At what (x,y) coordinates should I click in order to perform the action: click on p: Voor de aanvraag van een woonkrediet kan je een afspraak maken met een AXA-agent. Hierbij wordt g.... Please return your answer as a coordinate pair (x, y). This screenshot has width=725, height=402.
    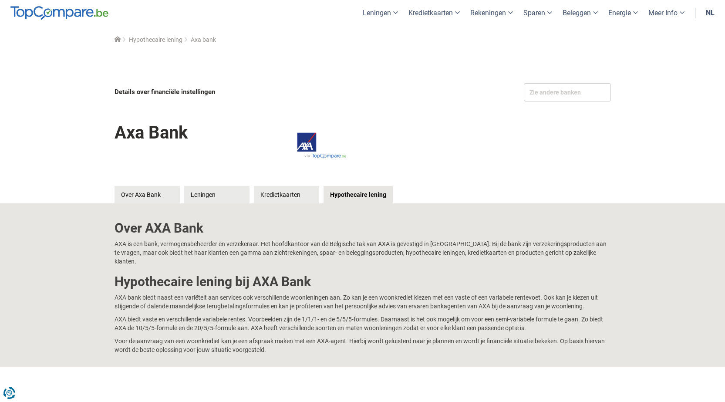
    Looking at the image, I should click on (363, 345).